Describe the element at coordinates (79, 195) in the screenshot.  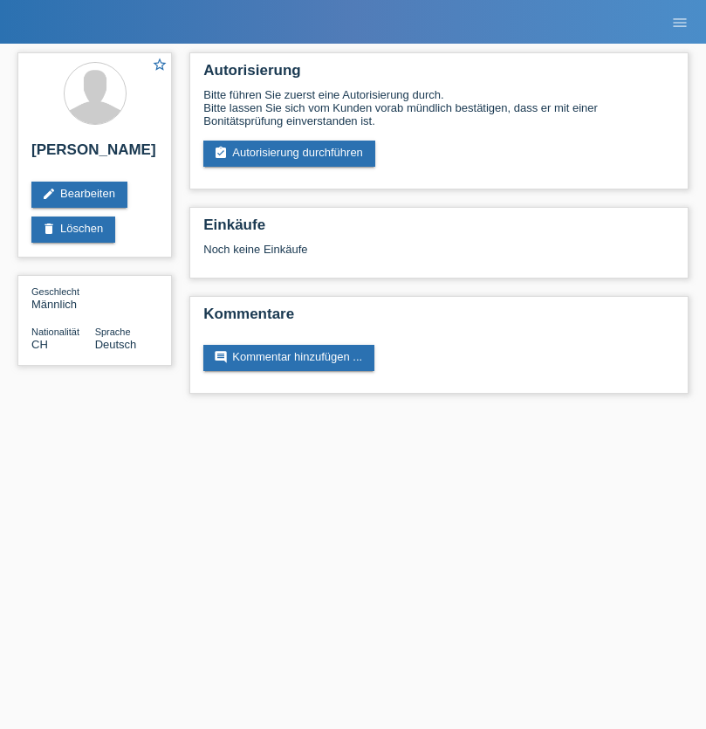
I see `a: editBearbeiten` at that location.